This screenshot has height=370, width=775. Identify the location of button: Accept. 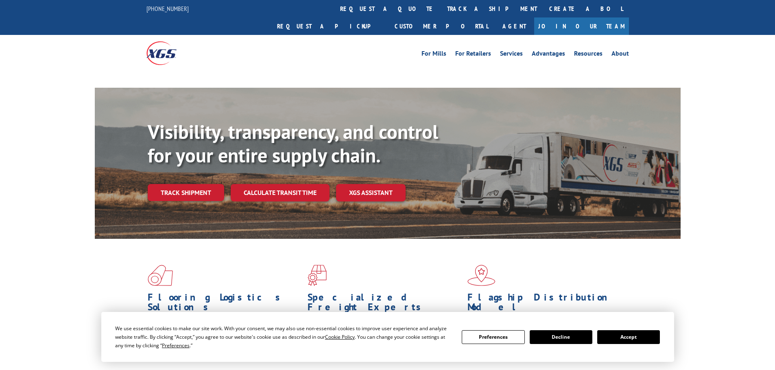
(628, 337).